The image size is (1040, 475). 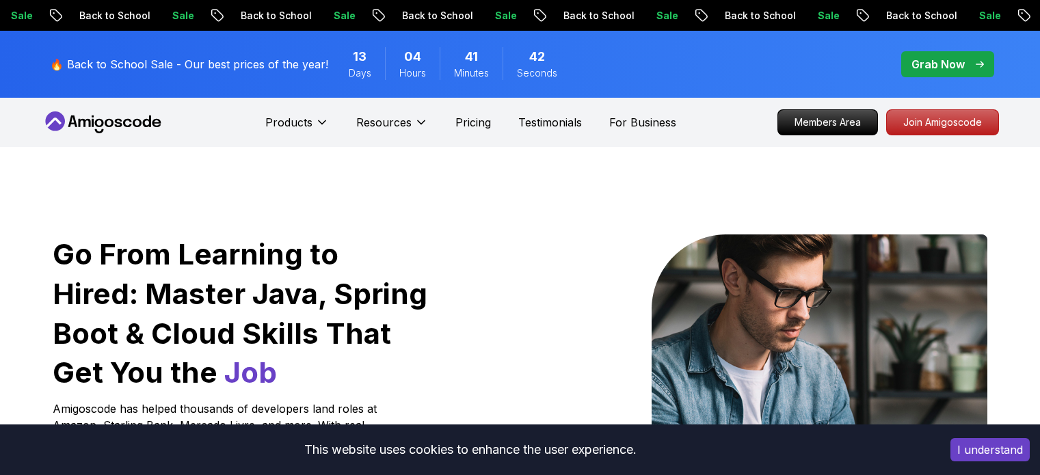 I want to click on a: Join Amigoscode, so click(x=942, y=122).